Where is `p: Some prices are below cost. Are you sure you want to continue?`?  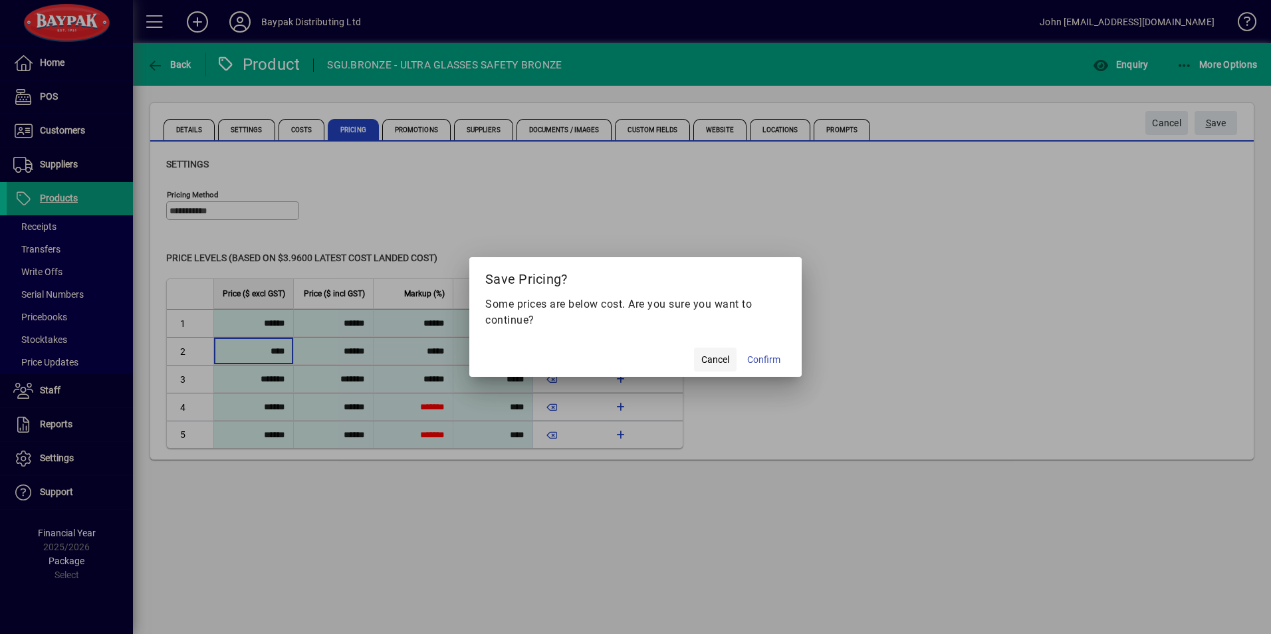
p: Some prices are below cost. Are you sure you want to continue? is located at coordinates (635, 312).